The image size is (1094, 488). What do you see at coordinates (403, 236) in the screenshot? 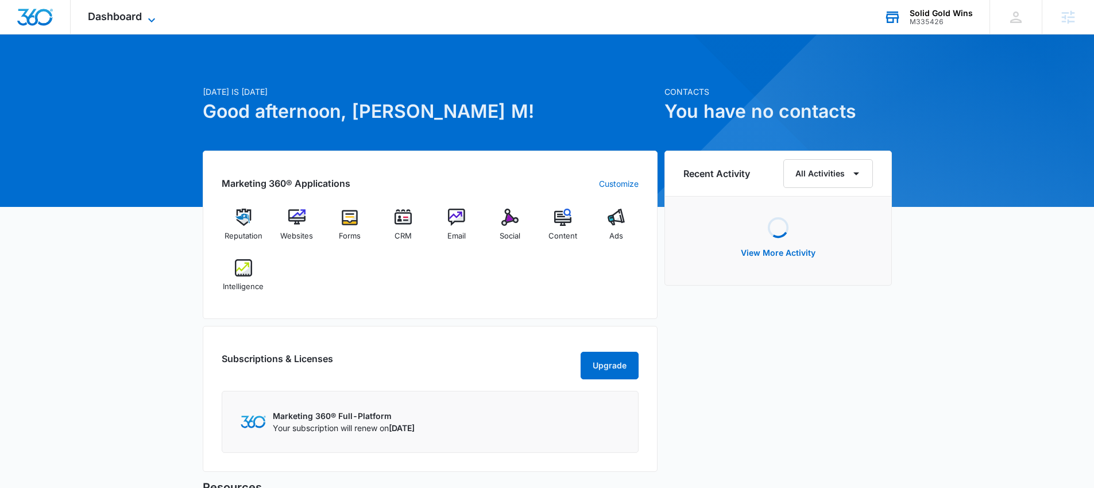
I see `span: CRM` at bounding box center [403, 236].